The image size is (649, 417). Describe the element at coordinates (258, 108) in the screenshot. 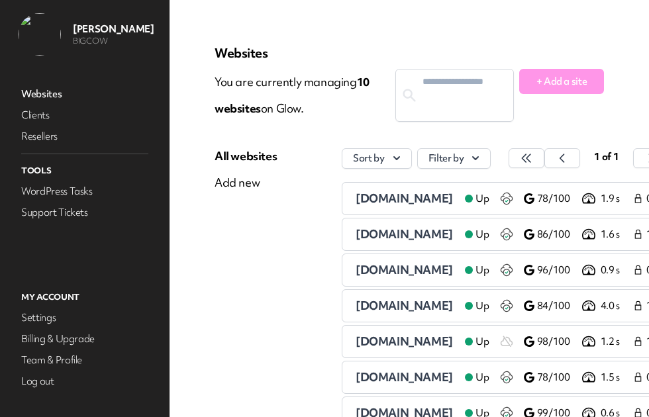

I see `span: s` at that location.